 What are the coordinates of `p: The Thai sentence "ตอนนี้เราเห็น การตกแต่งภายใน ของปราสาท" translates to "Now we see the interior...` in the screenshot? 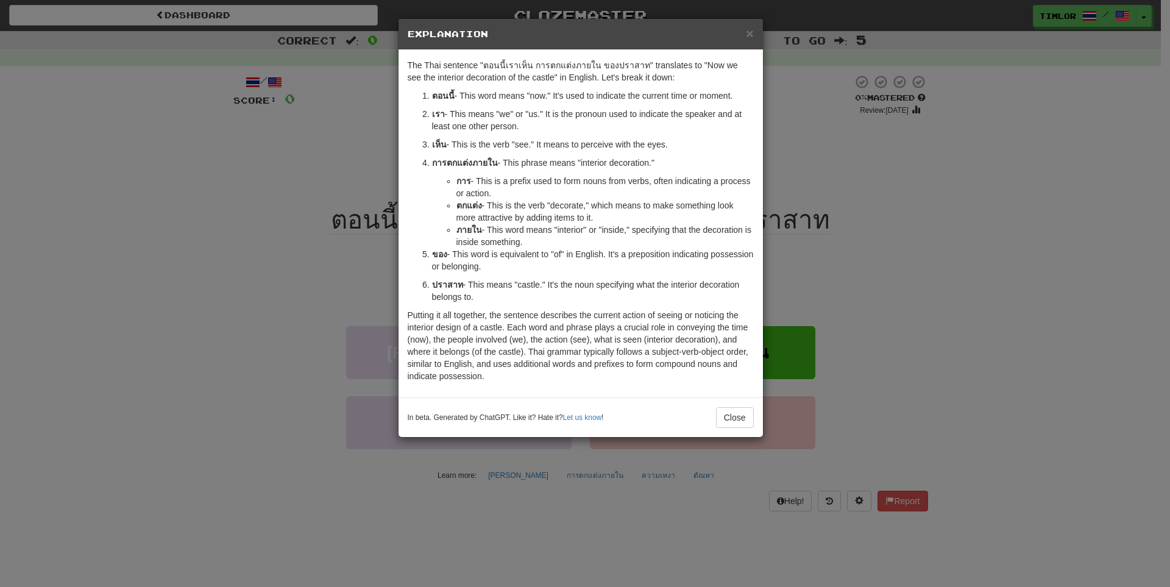 It's located at (581, 71).